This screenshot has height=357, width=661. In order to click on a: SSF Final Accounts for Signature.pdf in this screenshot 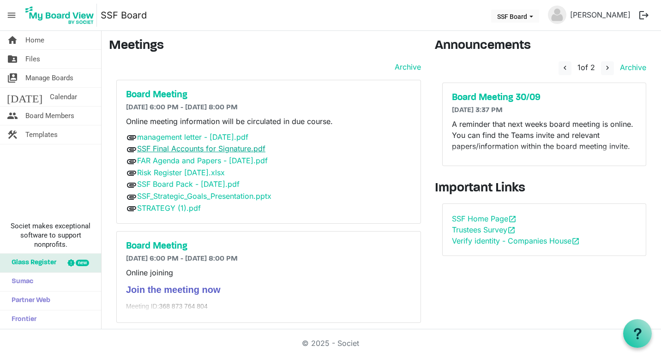, I will do `click(201, 149)`.